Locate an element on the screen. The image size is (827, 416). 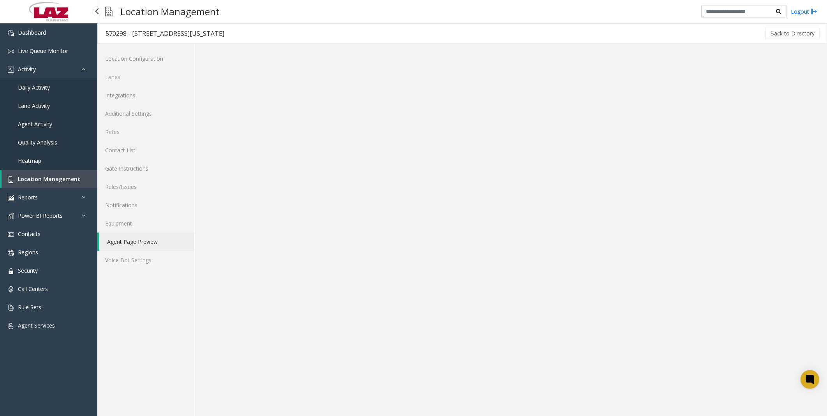
span: Dashboard is located at coordinates (32, 32).